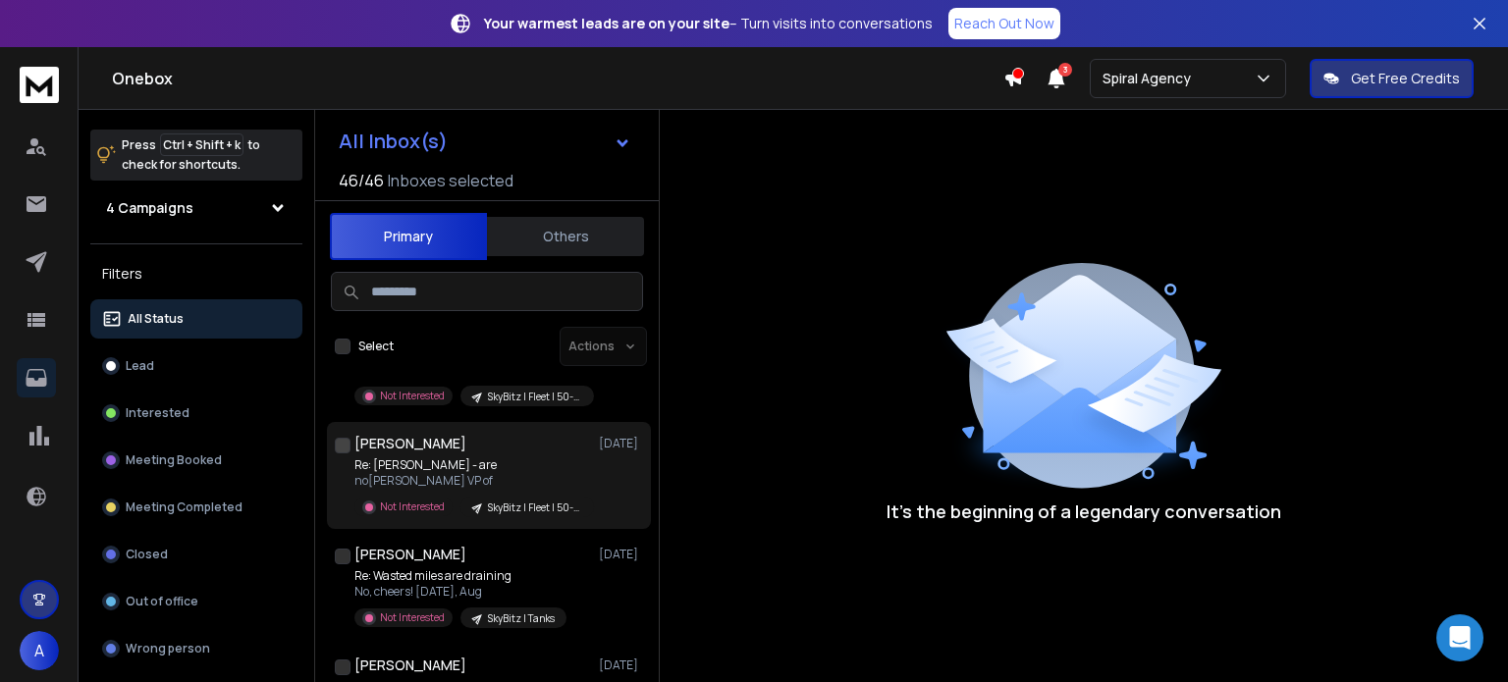 This screenshot has height=682, width=1508. Describe the element at coordinates (162, 602) in the screenshot. I see `p: Out of office` at that location.